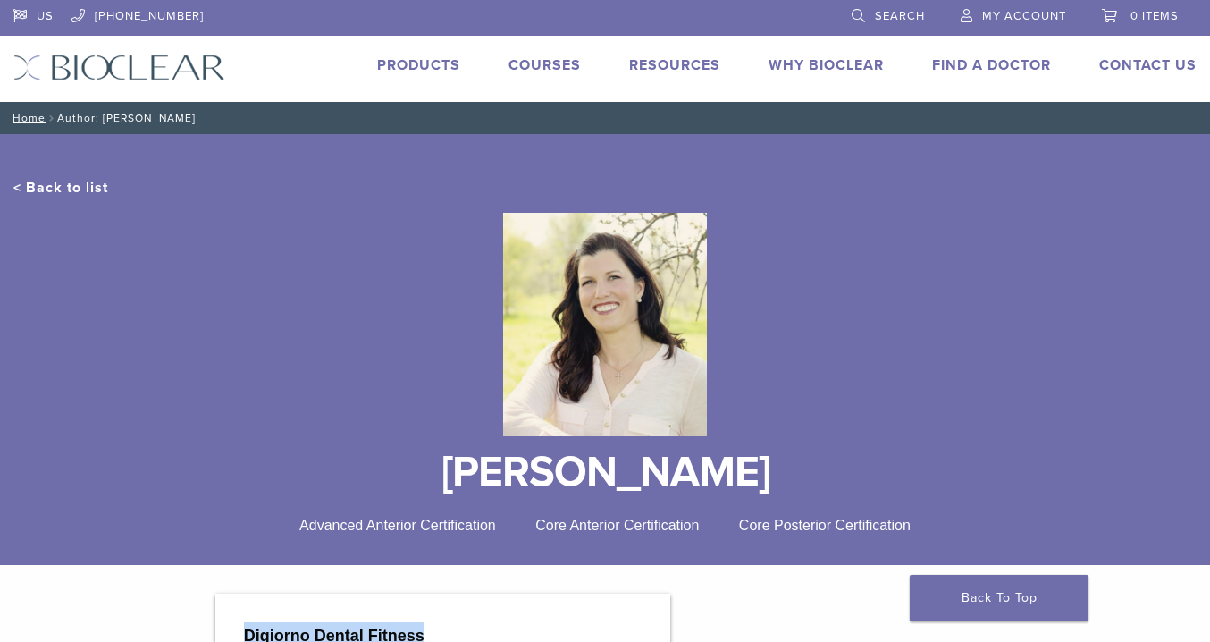  I want to click on a: Contact Us, so click(1147, 65).